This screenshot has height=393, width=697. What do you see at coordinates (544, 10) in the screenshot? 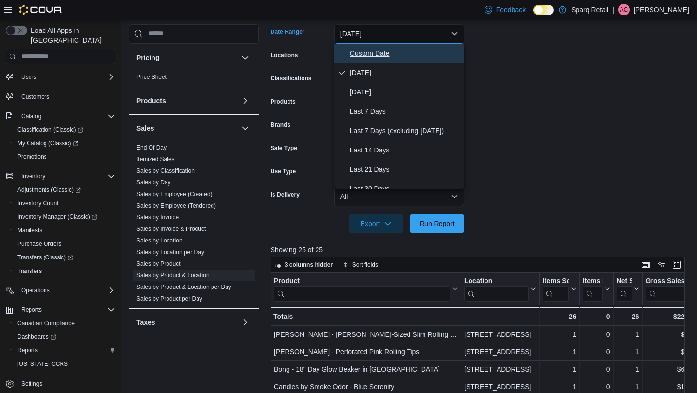
I see `input: Dark Mode` at bounding box center [544, 10].